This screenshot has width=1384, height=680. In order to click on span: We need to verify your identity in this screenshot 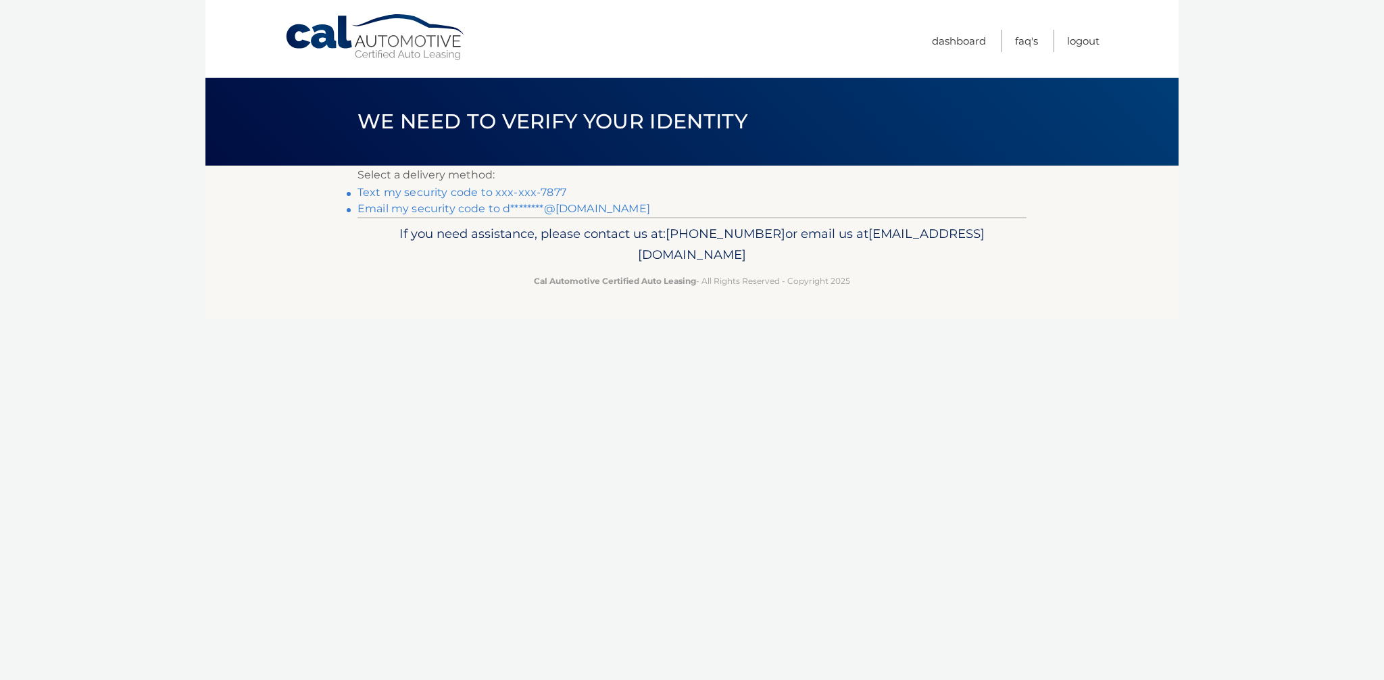, I will do `click(552, 121)`.